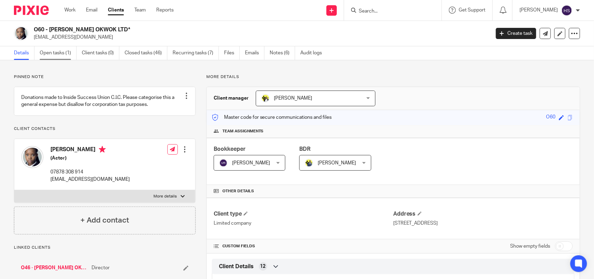  Describe the element at coordinates (282, 53) in the screenshot. I see `a: Notes (6)` at that location.